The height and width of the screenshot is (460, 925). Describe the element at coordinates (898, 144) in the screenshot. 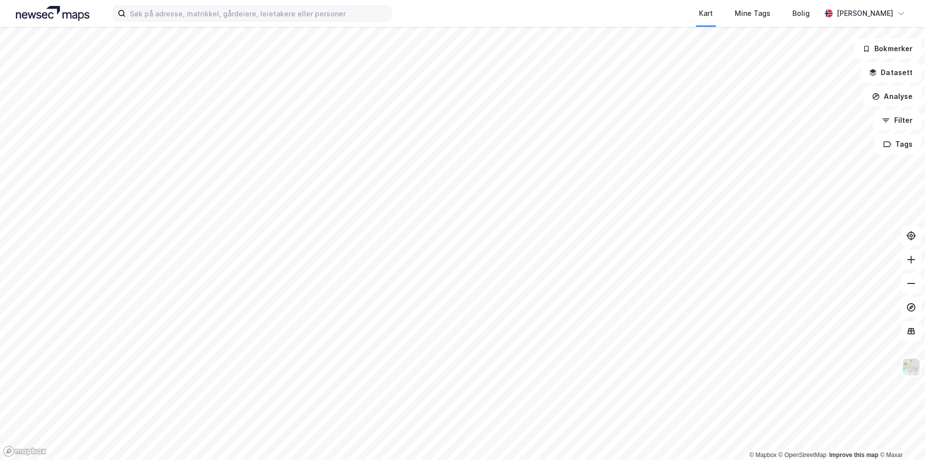

I see `button: Tags` at that location.